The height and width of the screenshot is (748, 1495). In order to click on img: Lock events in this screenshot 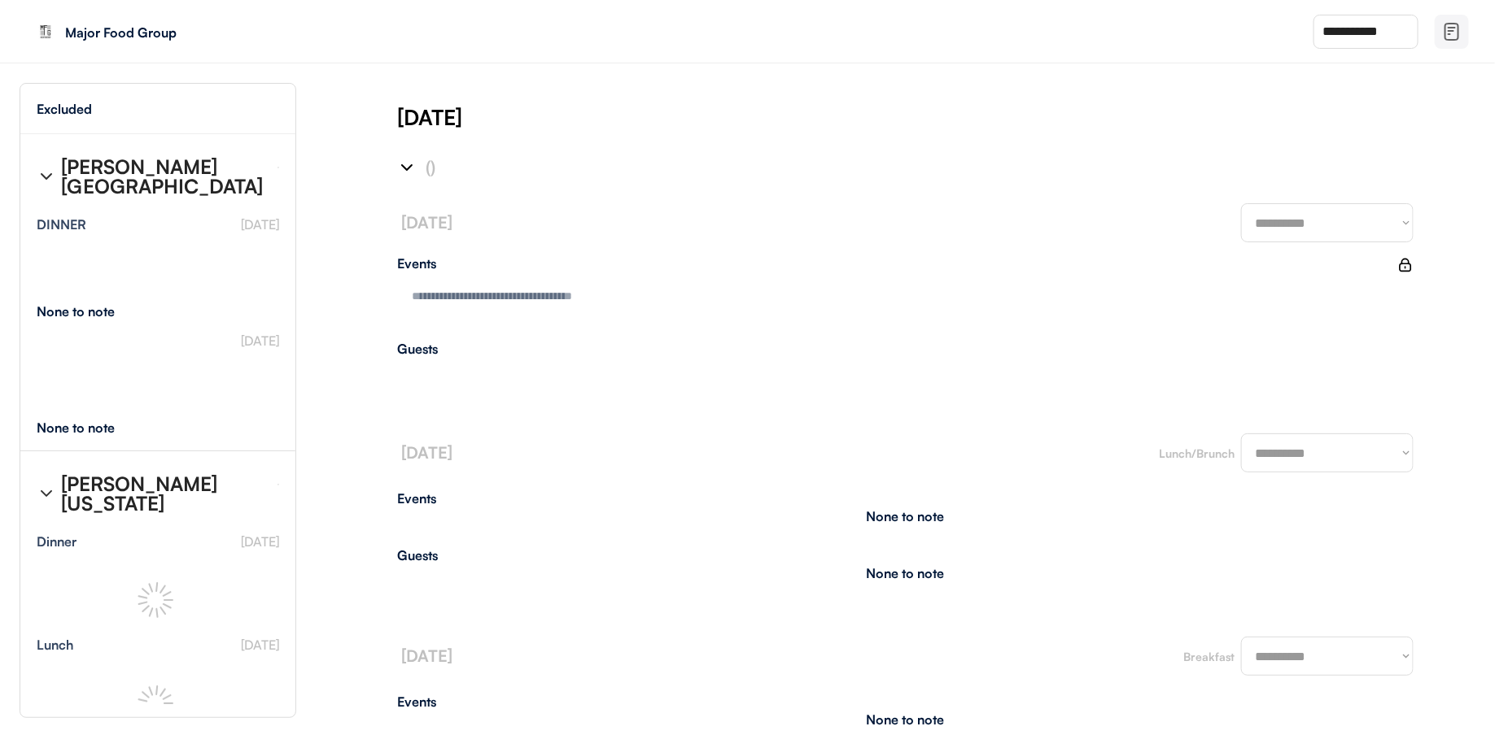, I will do `click(1405, 265)`.